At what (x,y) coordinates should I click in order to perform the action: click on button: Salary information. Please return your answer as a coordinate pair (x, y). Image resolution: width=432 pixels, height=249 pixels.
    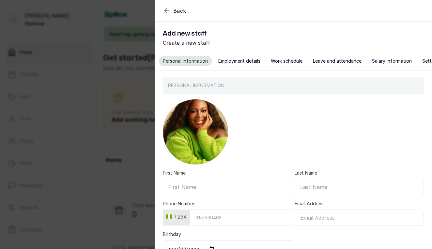
    Looking at the image, I should click on (392, 61).